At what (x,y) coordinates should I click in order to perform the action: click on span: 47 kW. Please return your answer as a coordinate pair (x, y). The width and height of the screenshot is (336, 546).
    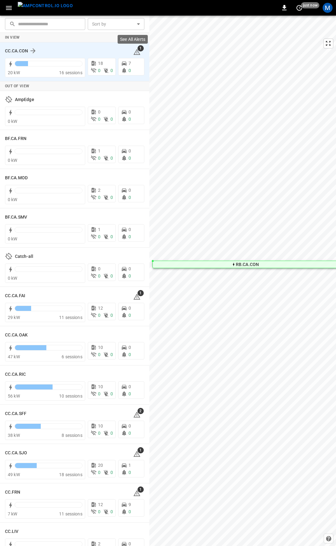
    Looking at the image, I should click on (14, 356).